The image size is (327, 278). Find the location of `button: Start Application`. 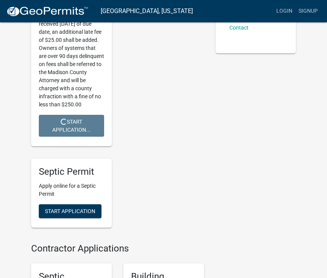

button: Start Application is located at coordinates (70, 212).